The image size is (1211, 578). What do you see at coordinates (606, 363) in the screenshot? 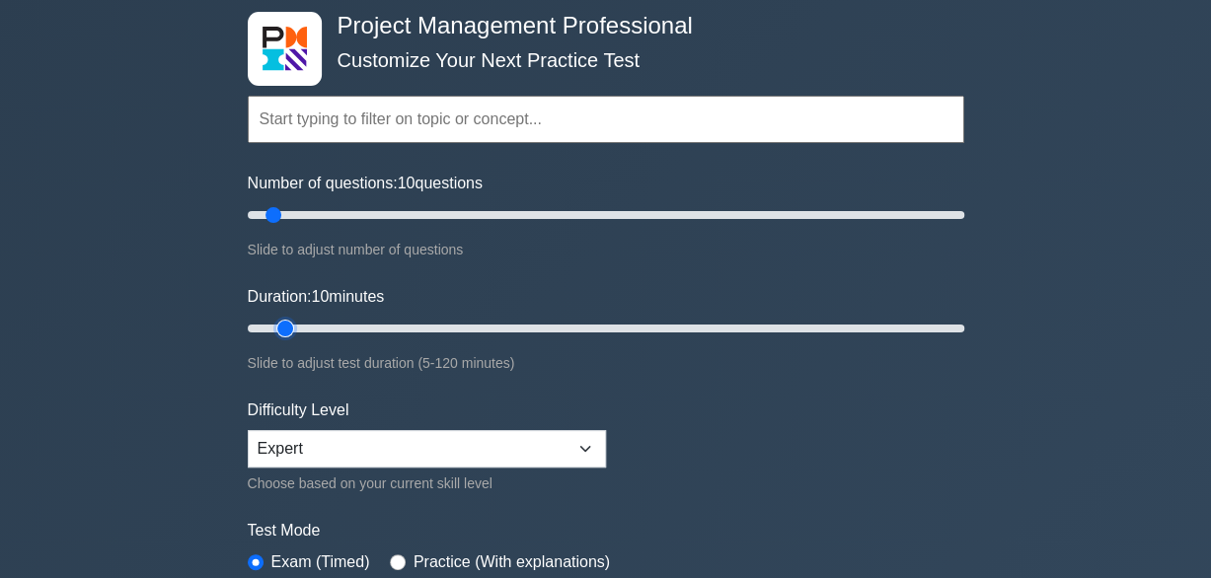
I see `div: Slide to adjust test duration (5-120 minutes)` at bounding box center [606, 363].